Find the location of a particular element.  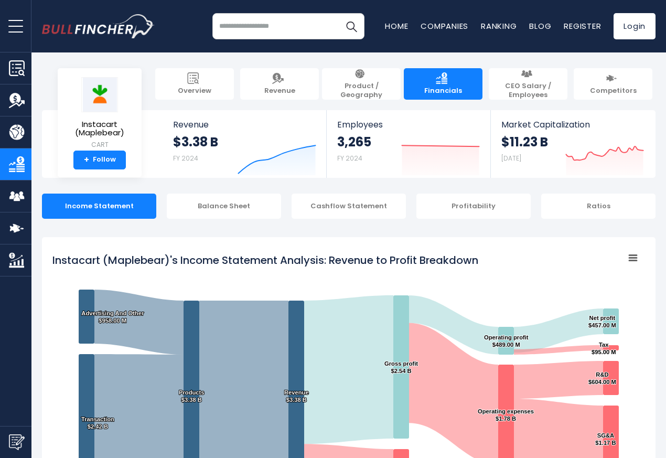

text: R&D $604.00 M is located at coordinates (602, 378).